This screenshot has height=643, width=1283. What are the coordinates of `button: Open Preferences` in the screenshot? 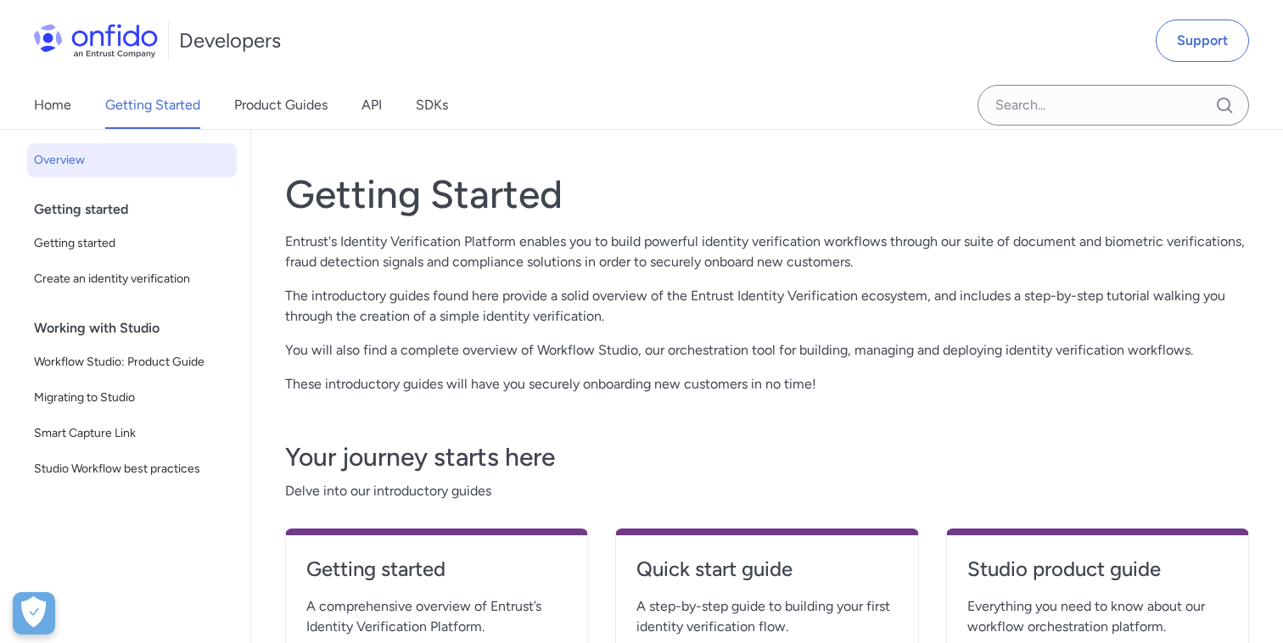 It's located at (34, 613).